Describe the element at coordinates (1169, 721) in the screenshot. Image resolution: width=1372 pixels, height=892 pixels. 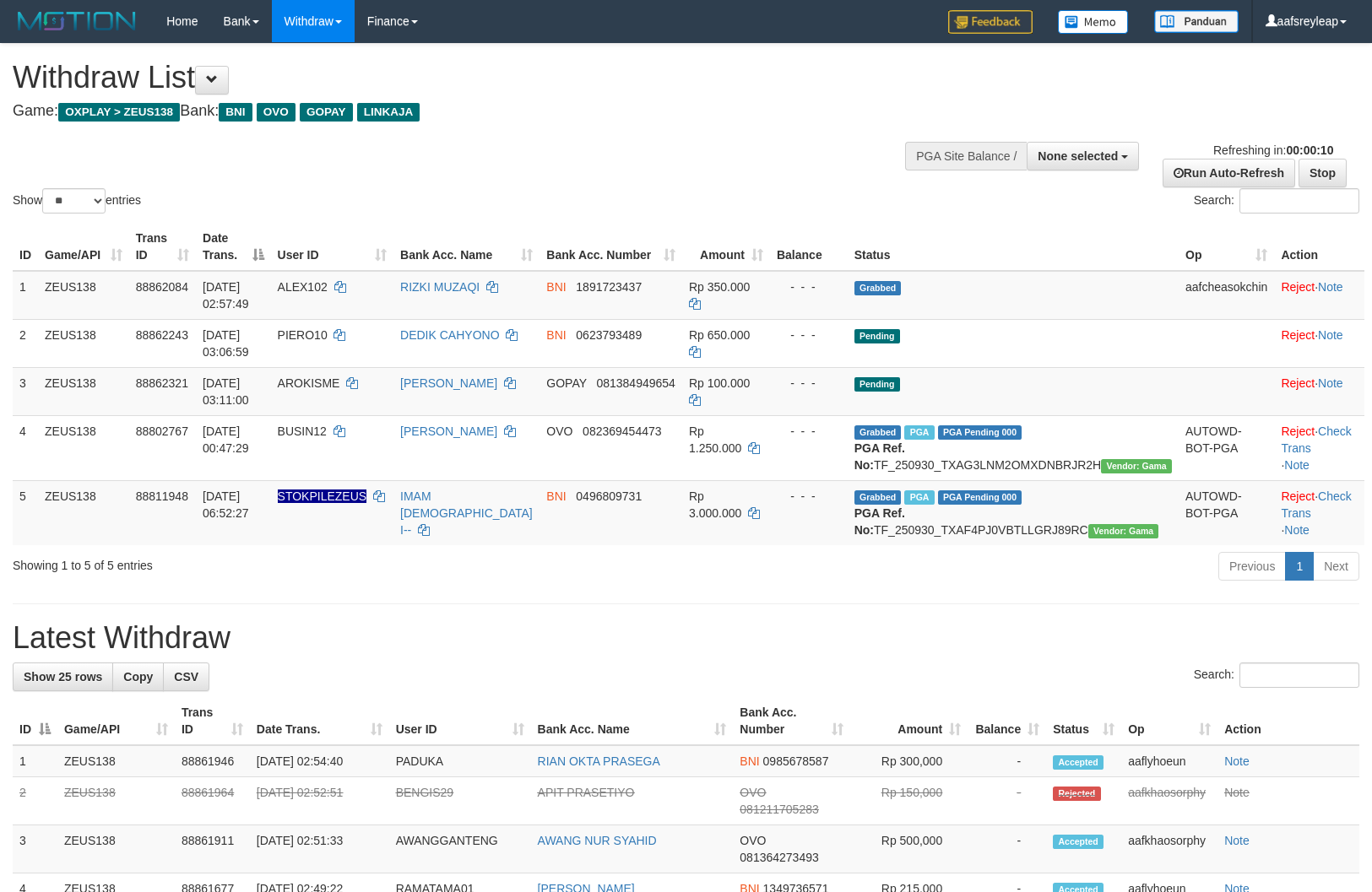
I see `th: Op: activate to sort column ascending` at that location.